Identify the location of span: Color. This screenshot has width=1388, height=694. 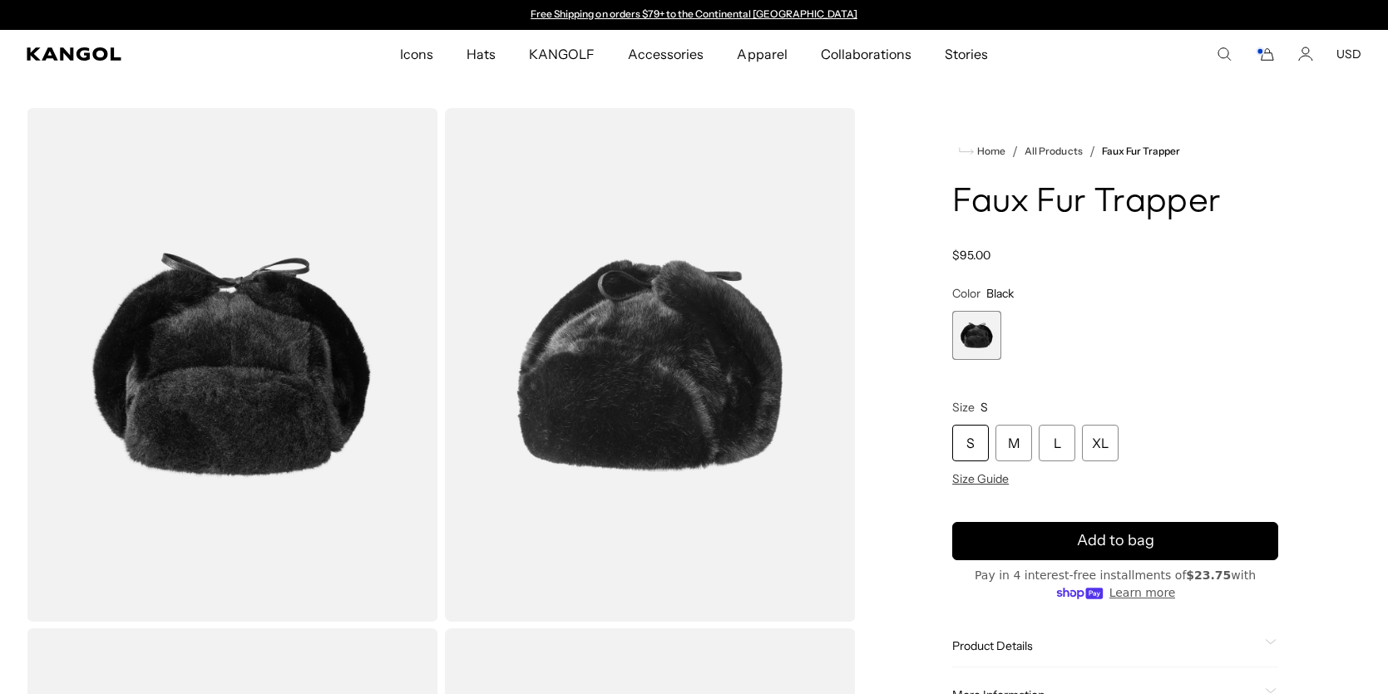
(966, 294).